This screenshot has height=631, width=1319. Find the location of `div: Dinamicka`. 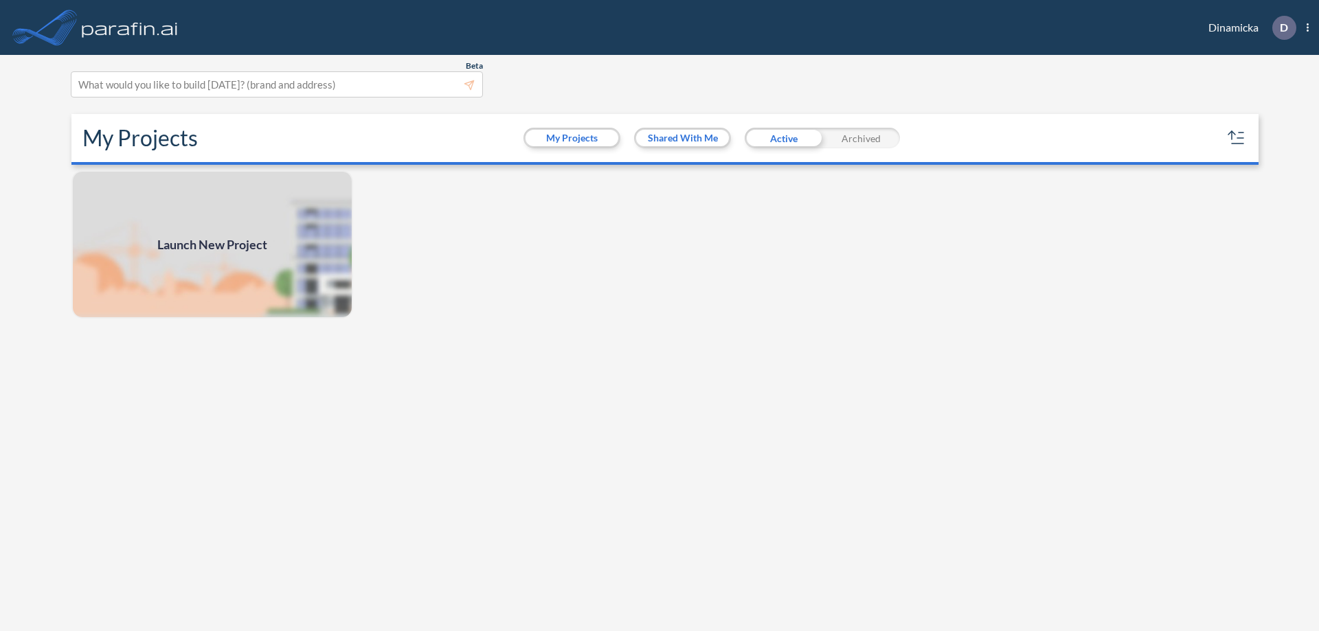

div: Dinamicka is located at coordinates (1248, 27).